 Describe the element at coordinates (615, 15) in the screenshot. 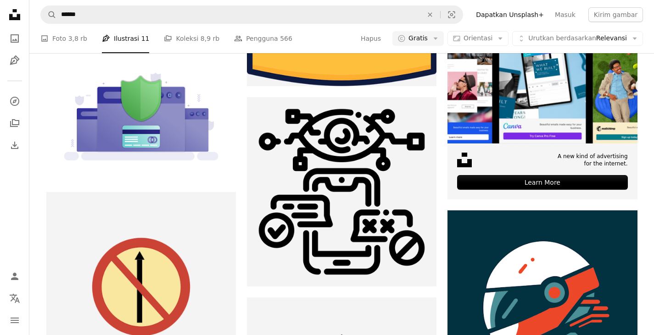

I see `button: Kirim gambar` at that location.